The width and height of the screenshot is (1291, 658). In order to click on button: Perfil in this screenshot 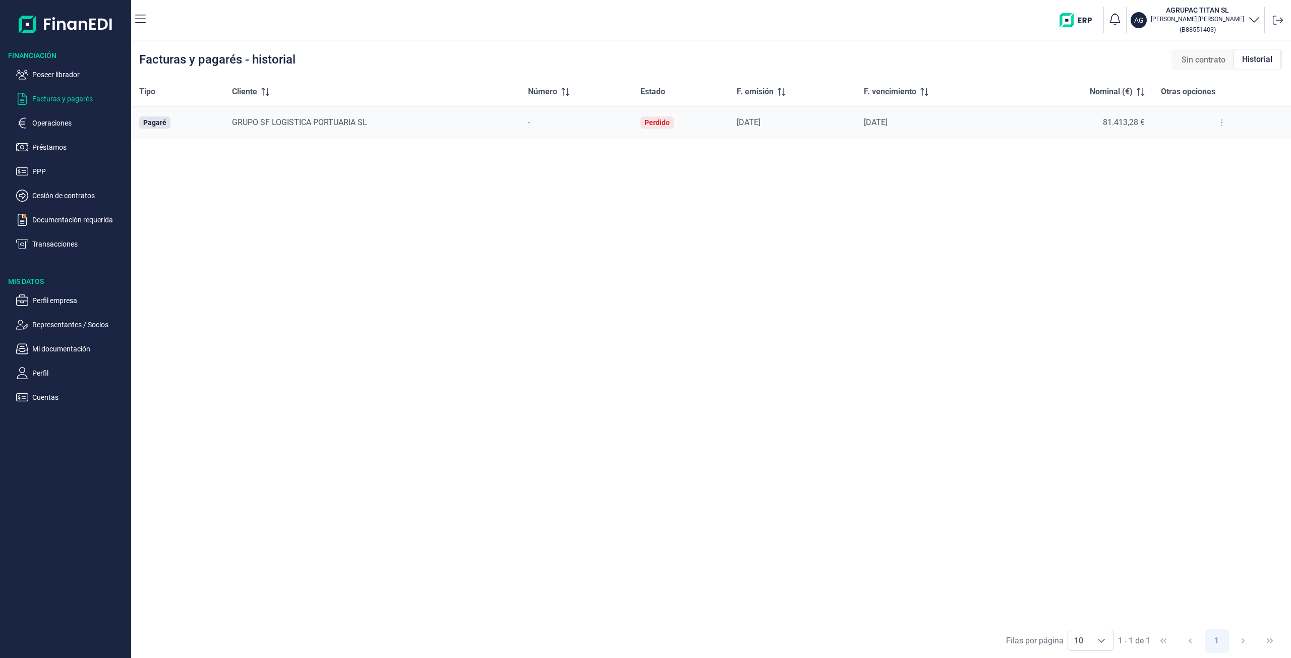, I will do `click(72, 373)`.